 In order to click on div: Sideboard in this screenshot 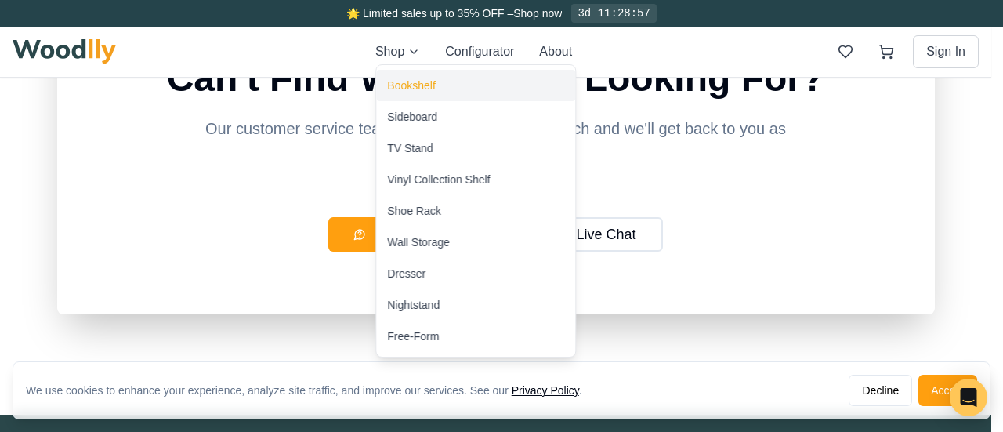, I will do `click(412, 117)`.